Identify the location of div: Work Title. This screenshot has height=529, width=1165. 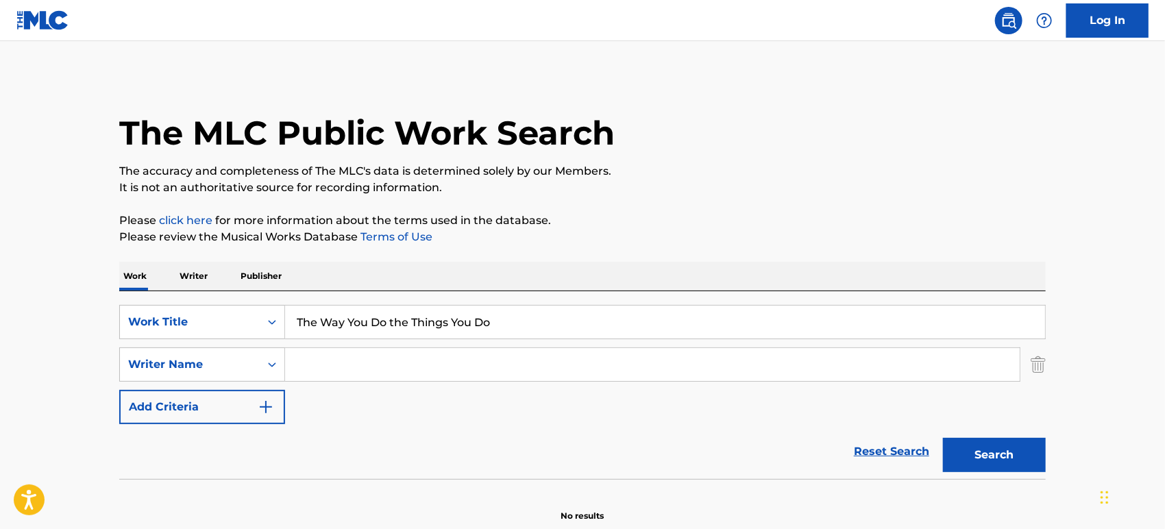
(190, 322).